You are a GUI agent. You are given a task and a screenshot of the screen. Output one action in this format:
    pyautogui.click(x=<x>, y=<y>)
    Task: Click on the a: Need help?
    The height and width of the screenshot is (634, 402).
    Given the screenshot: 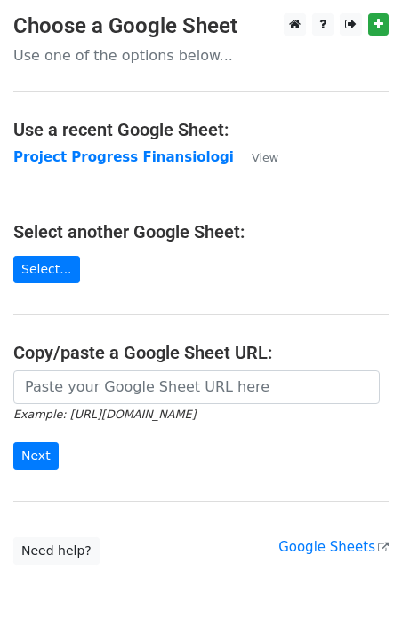 What is the action you would take?
    pyautogui.click(x=56, y=551)
    